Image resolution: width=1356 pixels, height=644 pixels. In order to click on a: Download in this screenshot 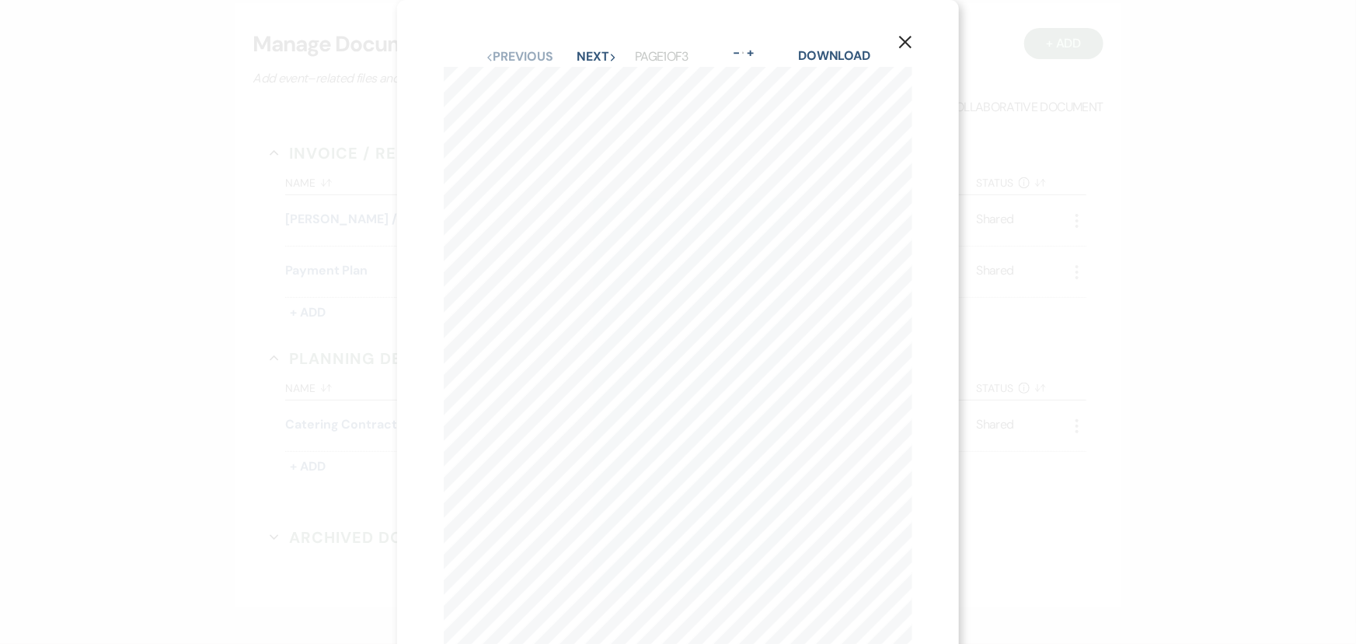, I will do `click(834, 55)`.